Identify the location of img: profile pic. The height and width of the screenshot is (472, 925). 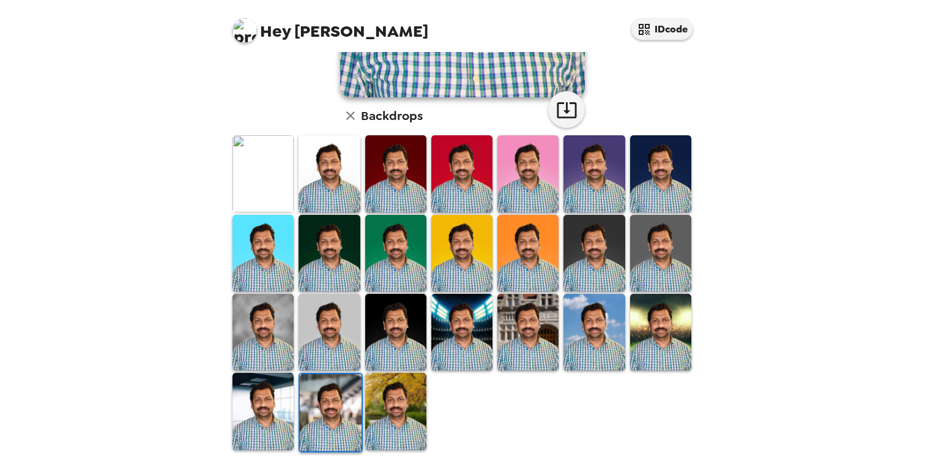
(245, 31).